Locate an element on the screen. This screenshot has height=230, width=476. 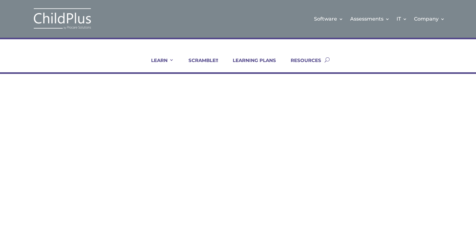
a: LEARNING PLANS is located at coordinates (251, 65).